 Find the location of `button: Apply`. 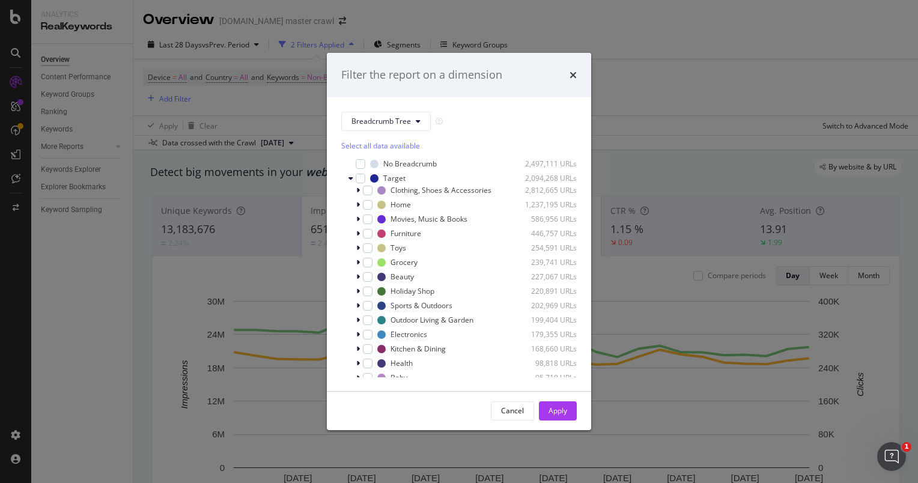

button: Apply is located at coordinates (558, 411).